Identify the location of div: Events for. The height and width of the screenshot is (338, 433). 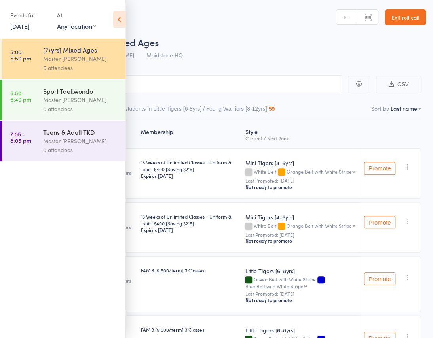
(30, 15).